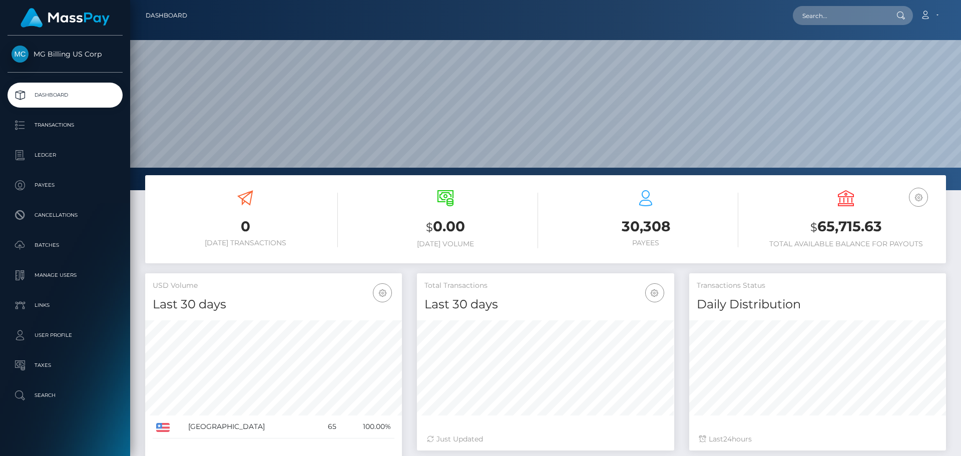 This screenshot has width=961, height=456. I want to click on p: Transactions, so click(65, 125).